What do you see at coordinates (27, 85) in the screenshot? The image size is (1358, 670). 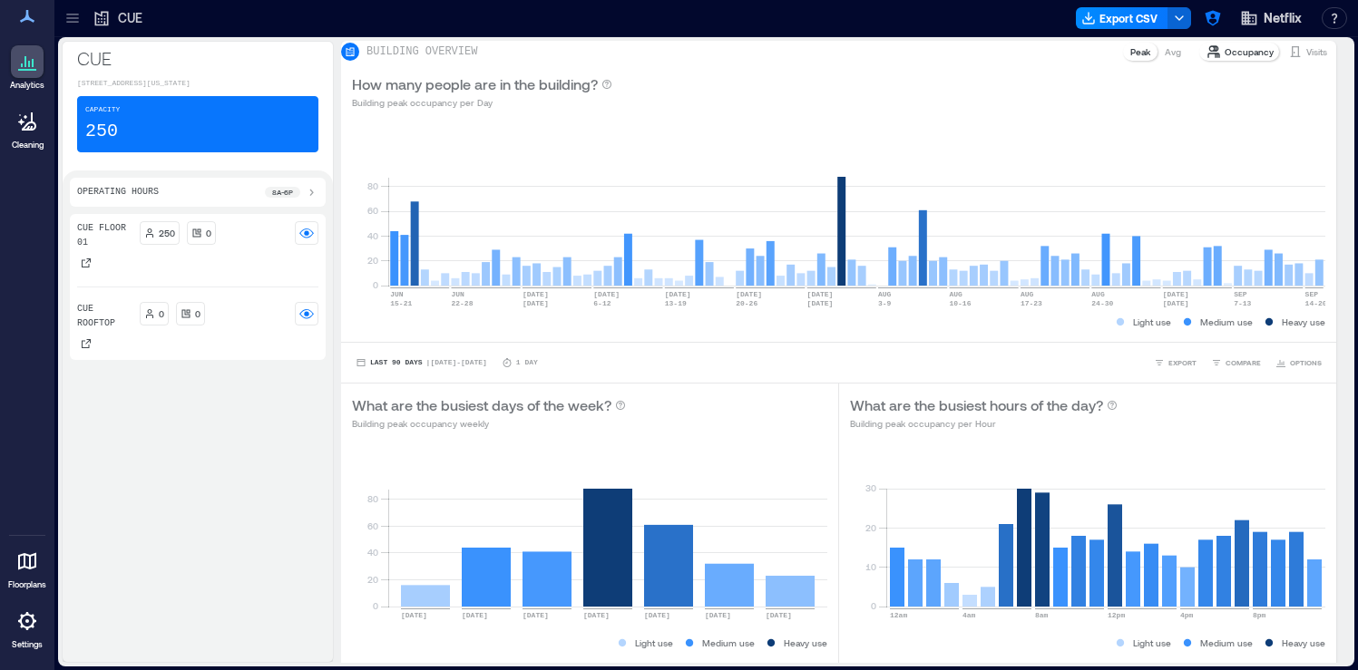 I see `p: Analytics` at bounding box center [27, 85].